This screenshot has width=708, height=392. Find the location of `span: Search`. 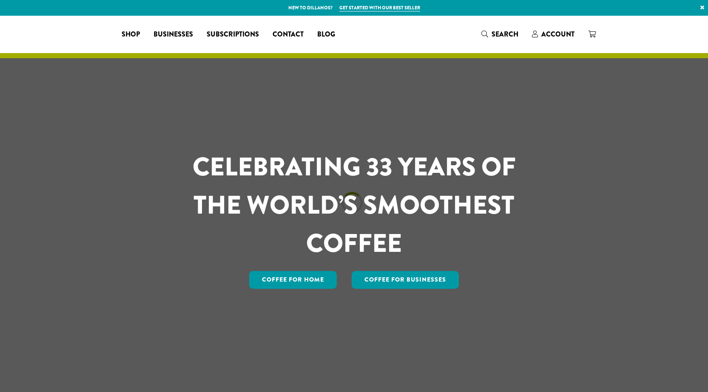

span: Search is located at coordinates (504, 34).